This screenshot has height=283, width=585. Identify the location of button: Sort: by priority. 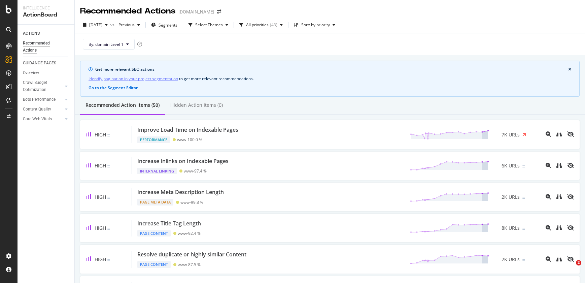
(315, 25).